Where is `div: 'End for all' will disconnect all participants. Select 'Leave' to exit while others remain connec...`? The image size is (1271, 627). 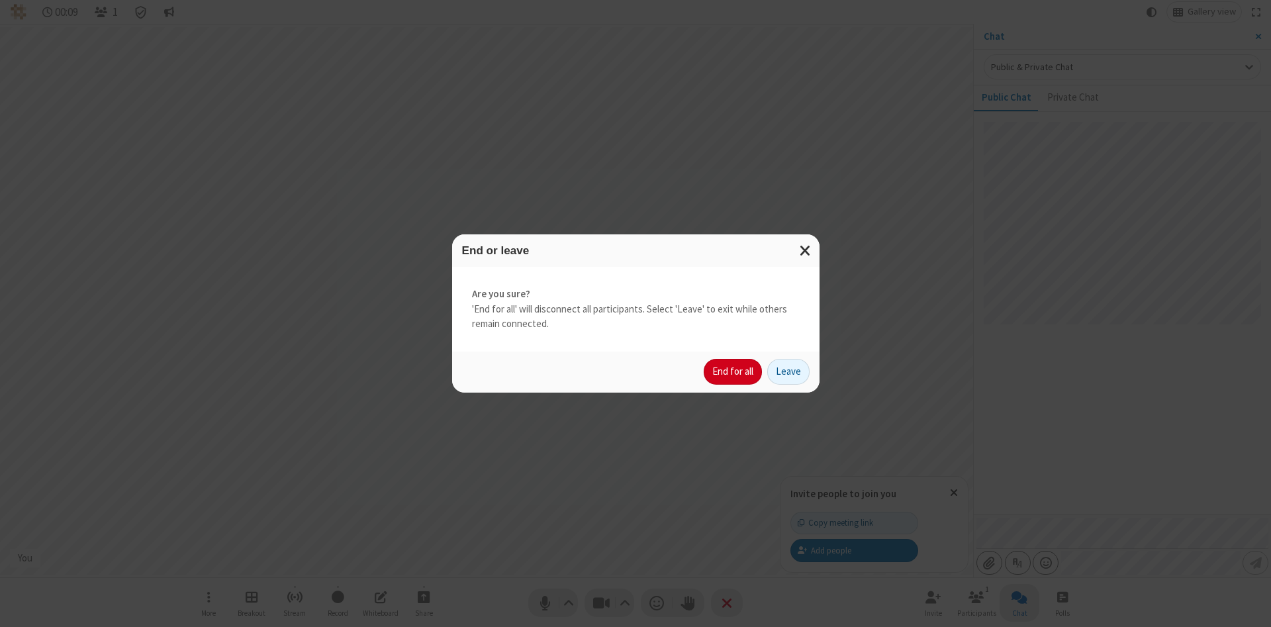 div: 'End for all' will disconnect all participants. Select 'Leave' to exit while others remain connec... is located at coordinates (635, 309).